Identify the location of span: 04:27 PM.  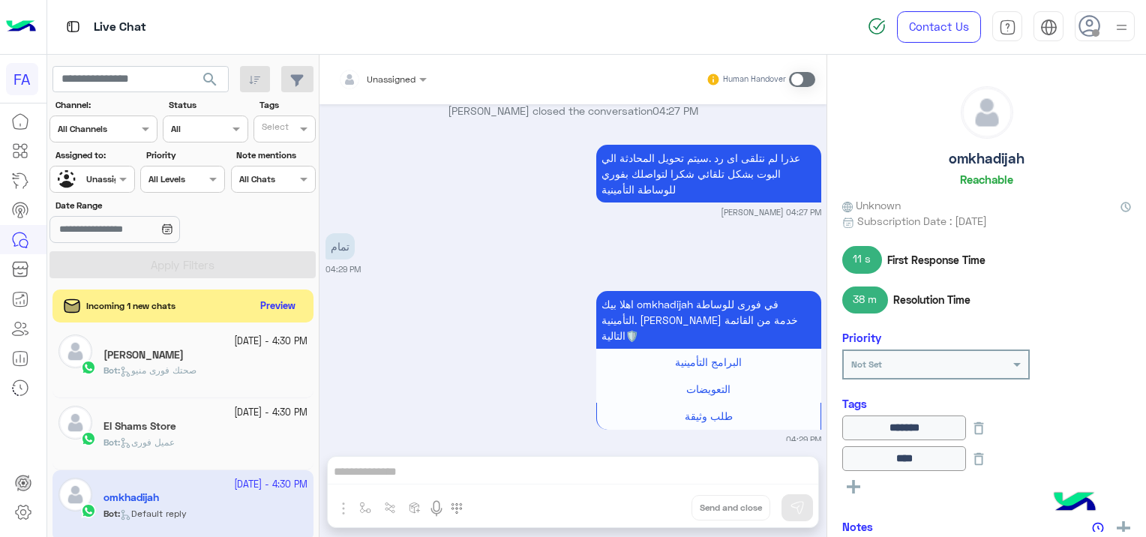
(675, 110).